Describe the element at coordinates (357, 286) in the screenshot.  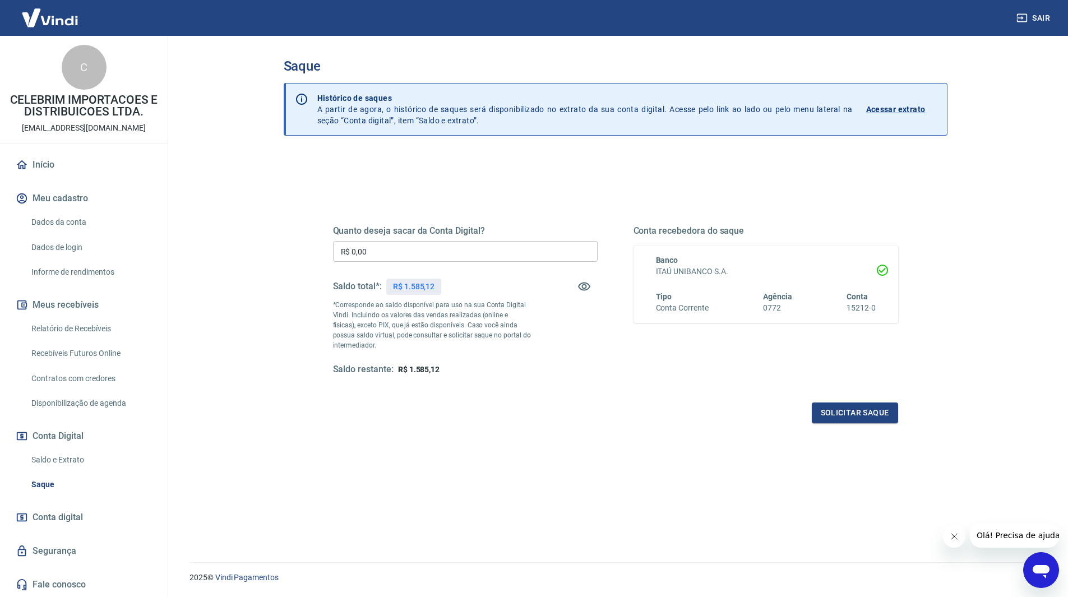
I see `h5: Saldo total*:` at that location.